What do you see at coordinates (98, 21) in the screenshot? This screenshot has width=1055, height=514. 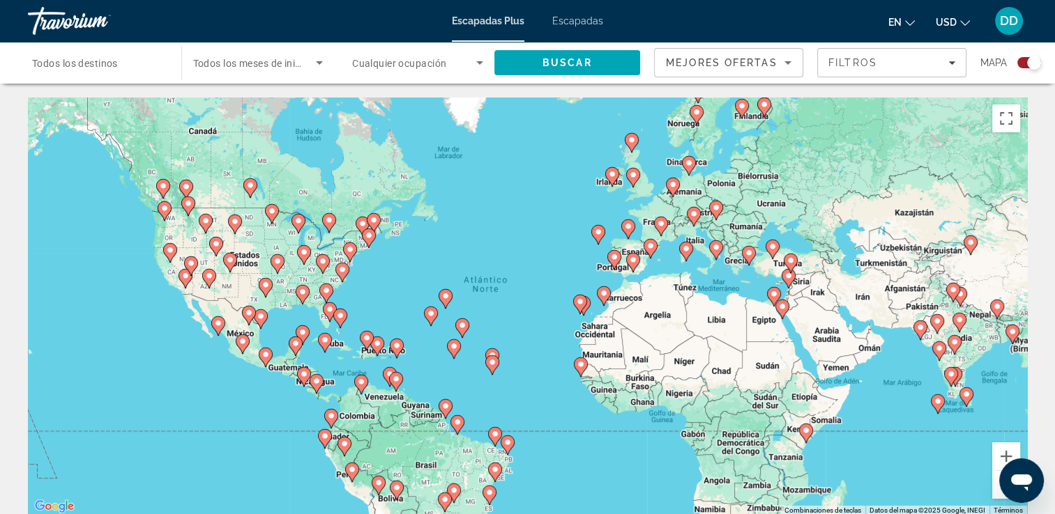 I see `a: Travorium` at bounding box center [98, 21].